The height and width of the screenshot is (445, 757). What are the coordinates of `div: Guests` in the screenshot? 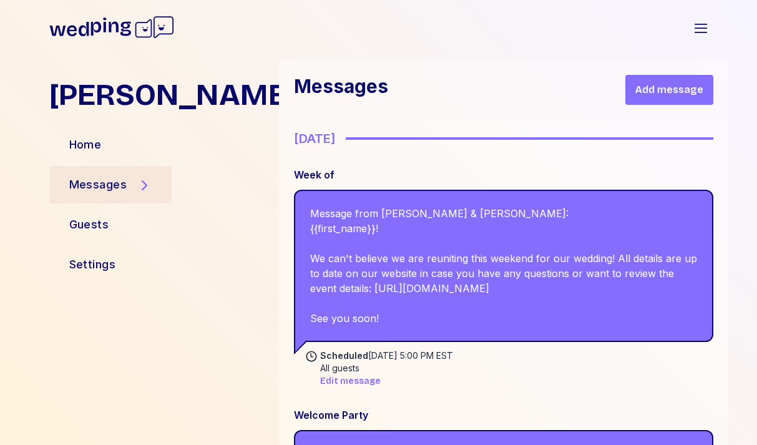 It's located at (89, 225).